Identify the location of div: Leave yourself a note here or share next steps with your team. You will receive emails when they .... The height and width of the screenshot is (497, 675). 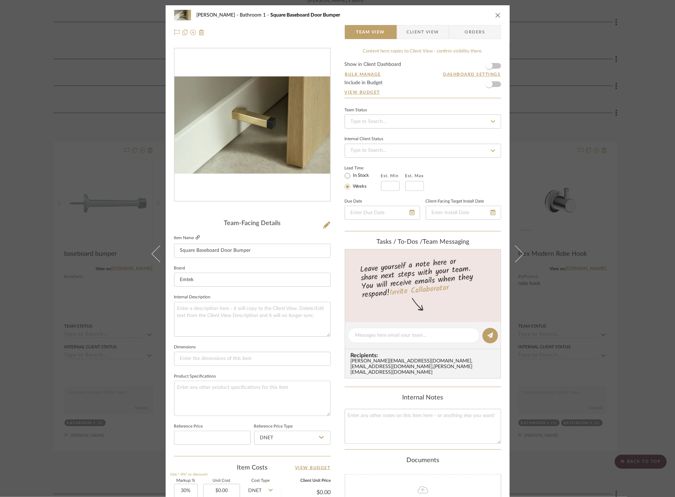
(422, 278).